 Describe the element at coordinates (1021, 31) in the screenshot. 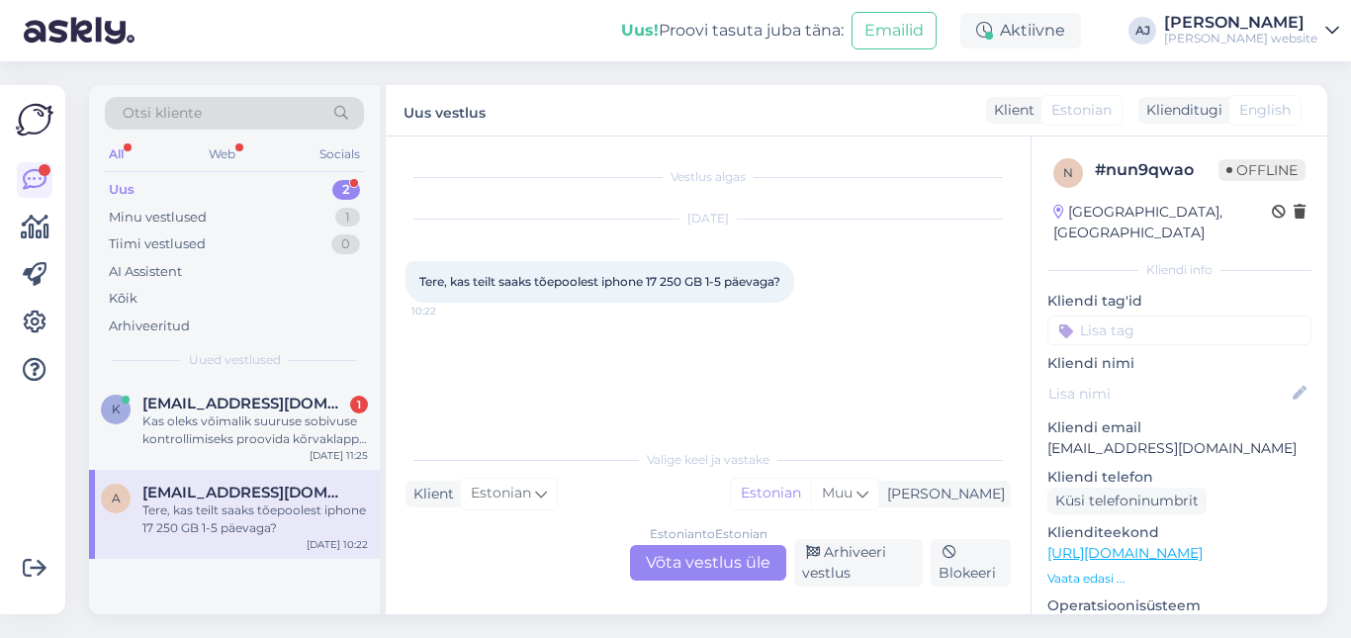

I see `div: Aktiivne` at that location.